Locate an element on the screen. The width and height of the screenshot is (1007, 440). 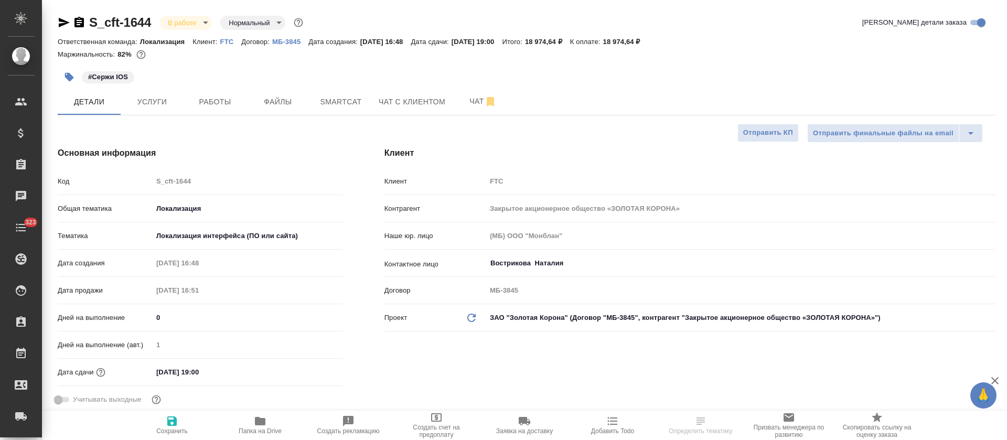
p: Клиент is located at coordinates (435, 181).